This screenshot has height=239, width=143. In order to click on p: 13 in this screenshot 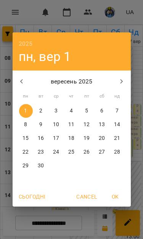, I will do `click(102, 125)`.